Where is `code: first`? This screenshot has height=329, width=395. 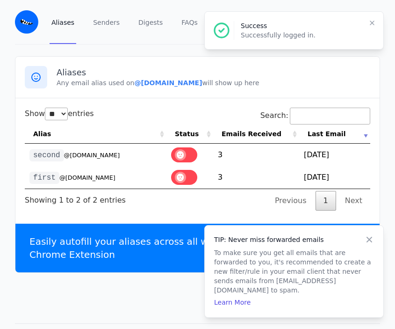 code: first is located at coordinates (44, 178).